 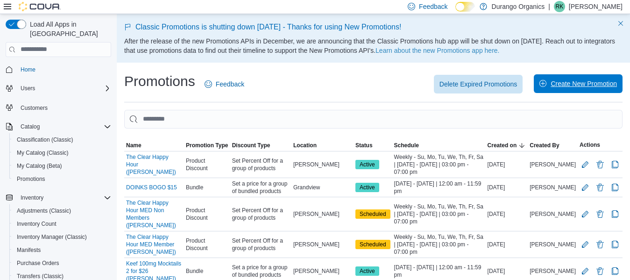 What do you see at coordinates (373, 46) in the screenshot?
I see `p: After the release of the new Promotions APIs in December, we are announcing that the Classic Prom...` at bounding box center [373, 46].